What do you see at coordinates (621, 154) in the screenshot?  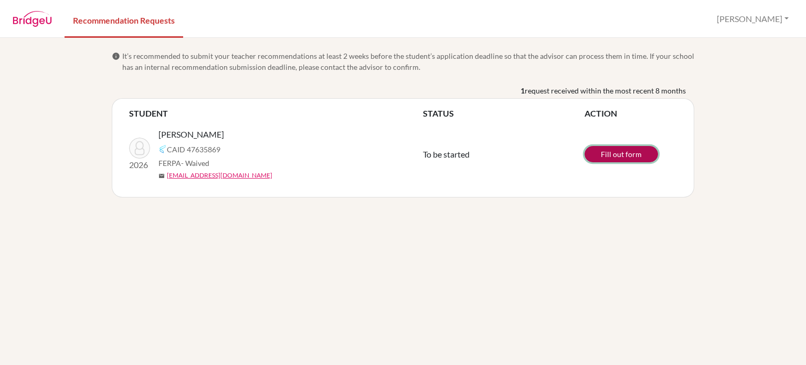 I see `a: Fill out form` at bounding box center [621, 154].